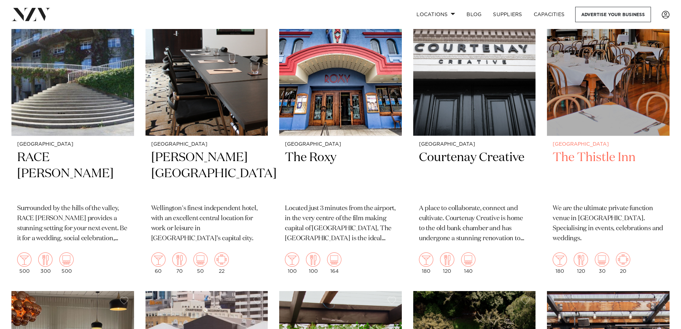  Describe the element at coordinates (334, 263) in the screenshot. I see `div: 164` at that location.